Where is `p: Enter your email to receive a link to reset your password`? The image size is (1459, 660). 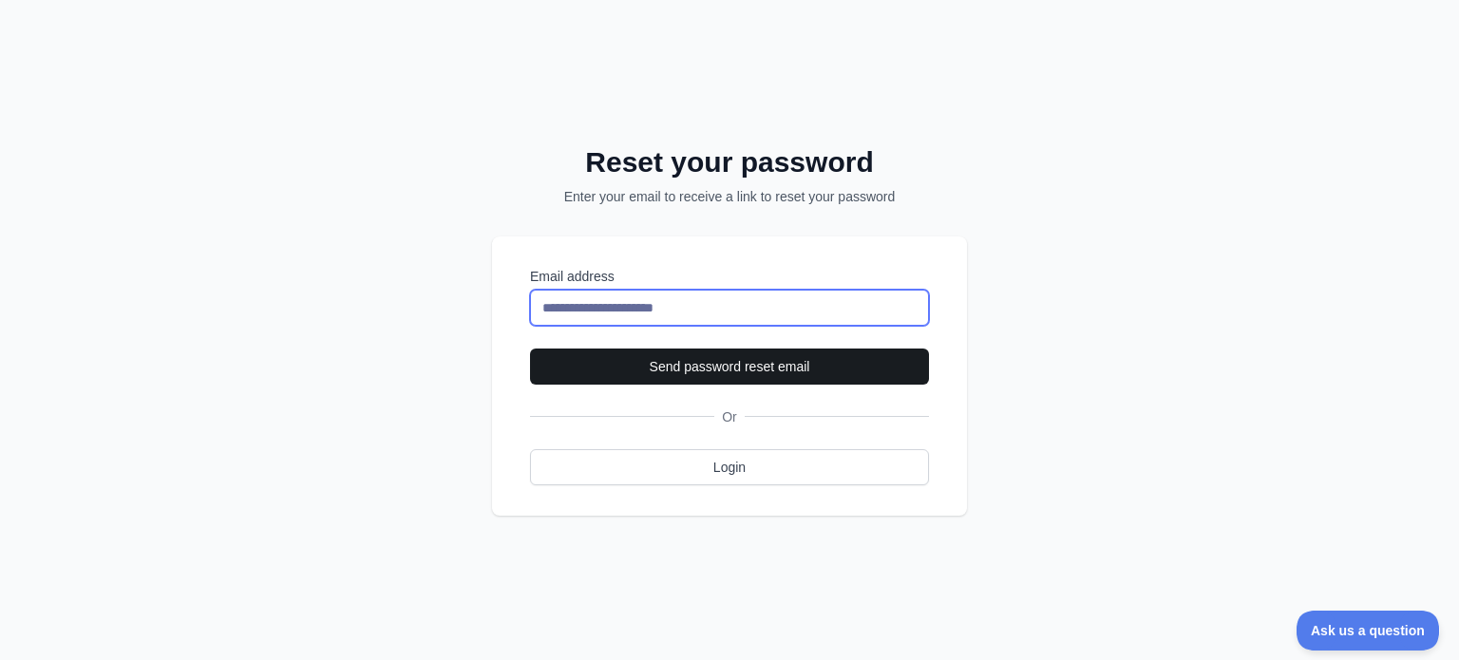 p: Enter your email to receive a link to reset your password is located at coordinates (729, 197).